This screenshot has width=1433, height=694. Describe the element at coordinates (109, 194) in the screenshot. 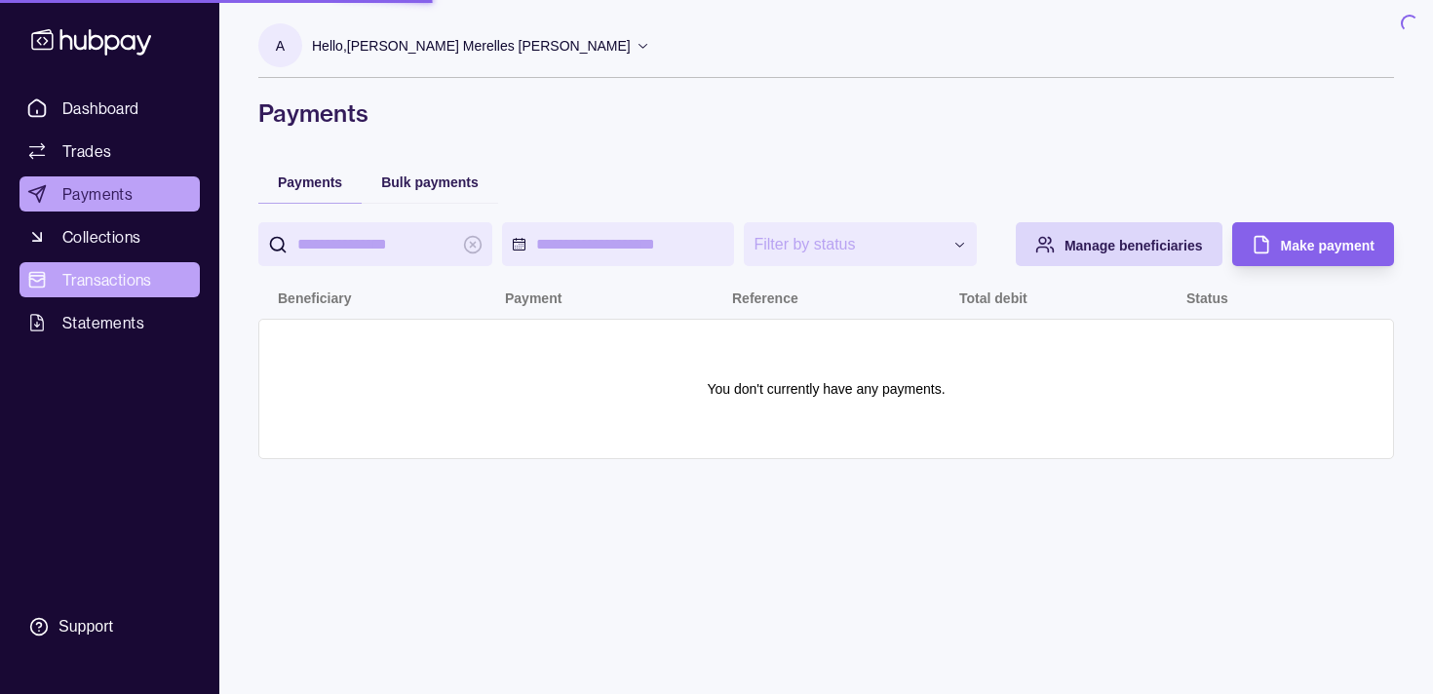

I see `a: Payments` at that location.